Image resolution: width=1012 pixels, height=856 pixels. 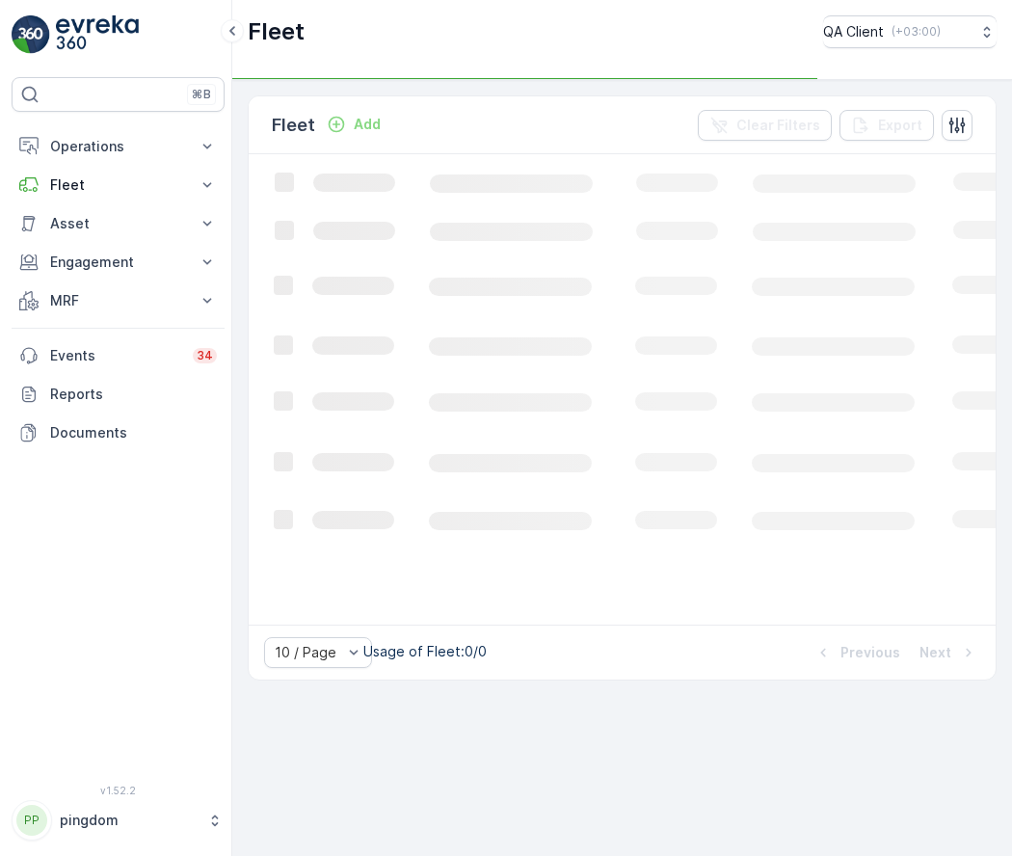 I want to click on button: Add, so click(x=354, y=124).